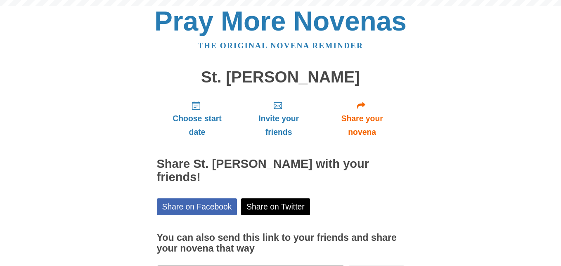 Image resolution: width=561 pixels, height=266 pixels. I want to click on a: The original novena reminder, so click(280, 45).